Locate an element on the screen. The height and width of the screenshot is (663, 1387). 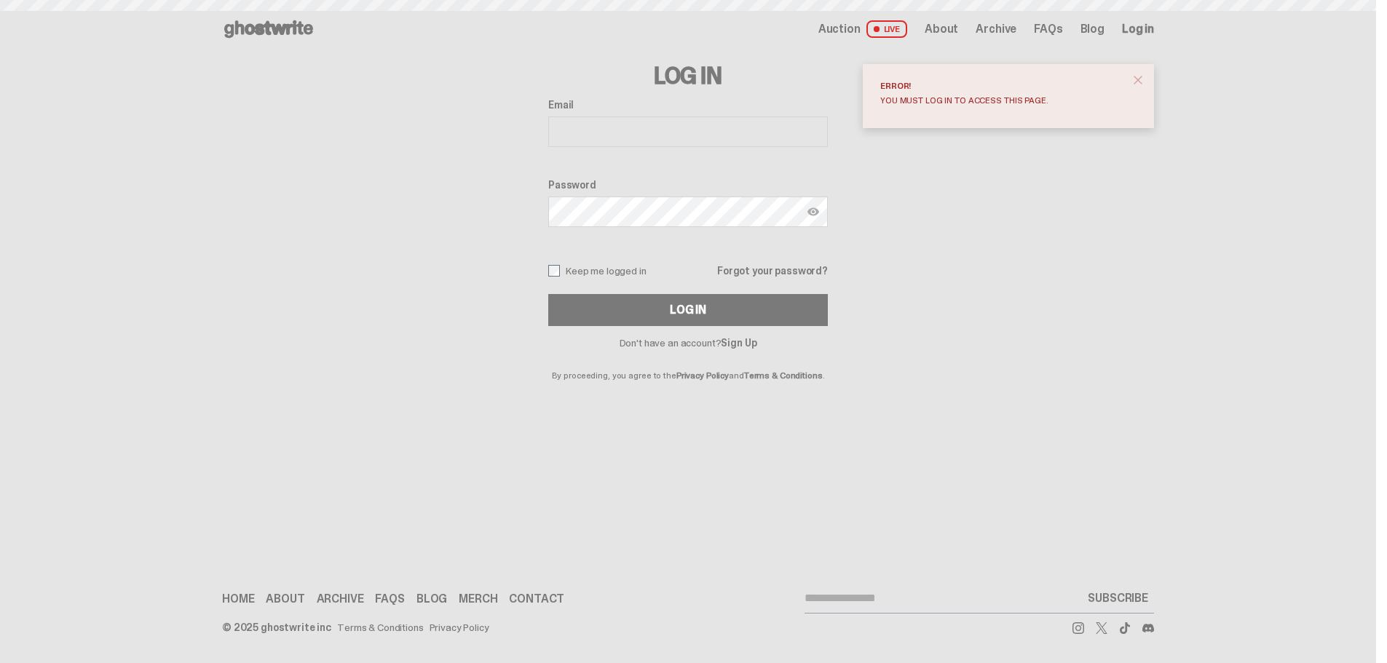
p: By proceeding, you agree to the and . is located at coordinates (688, 364).